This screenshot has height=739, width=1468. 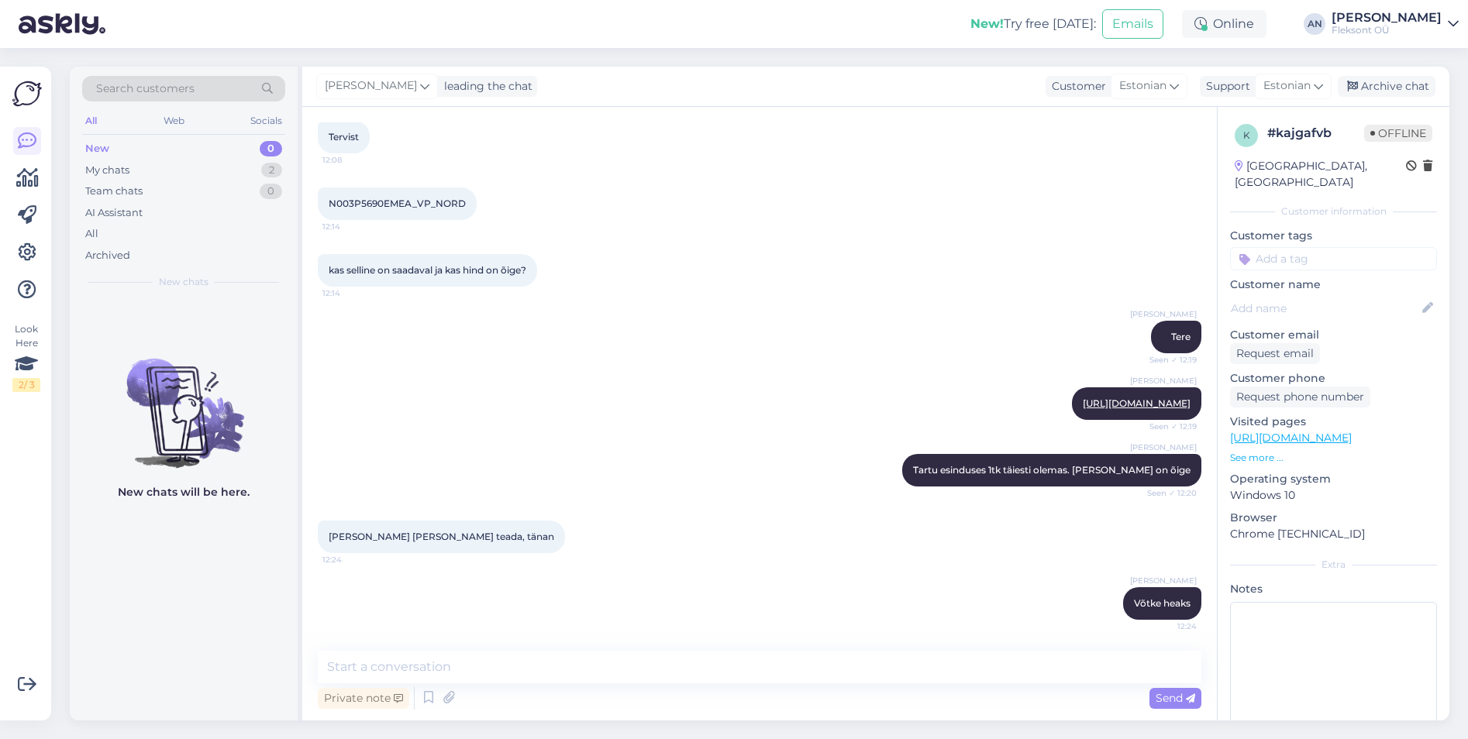 I want to click on div: Web, so click(x=174, y=121).